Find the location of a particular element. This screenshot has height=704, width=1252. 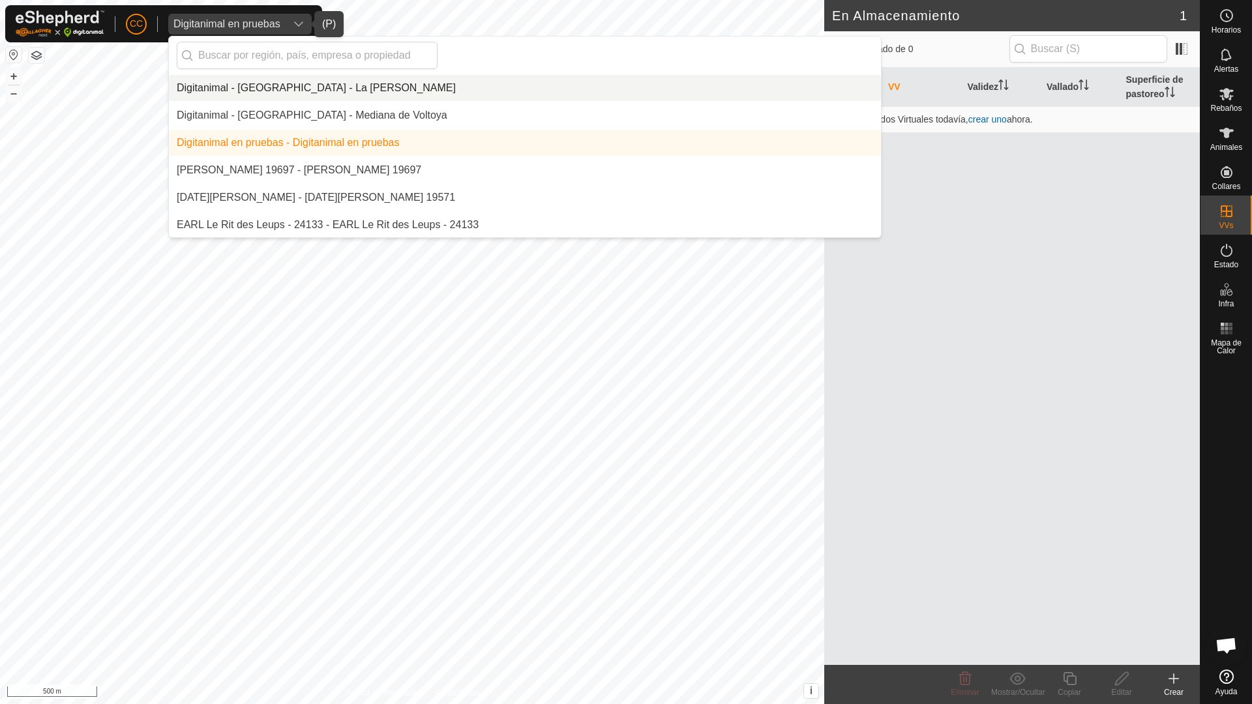

span: Collares is located at coordinates (1226, 187).